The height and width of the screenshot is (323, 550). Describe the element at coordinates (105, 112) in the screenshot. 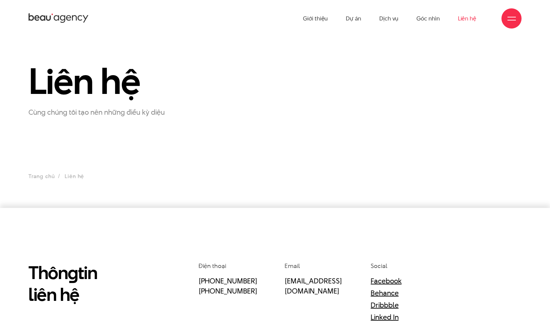

I see `p: Cùng chúng tôi tạo nên những điều kỳ diệu` at that location.